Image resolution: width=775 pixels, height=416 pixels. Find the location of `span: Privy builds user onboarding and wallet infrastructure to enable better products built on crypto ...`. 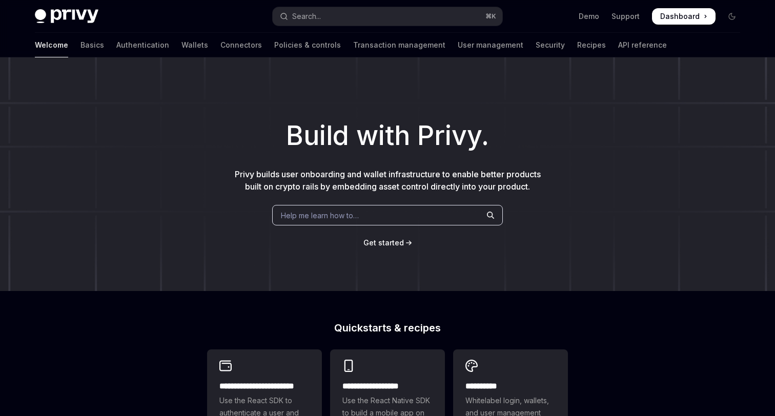

span: Privy builds user onboarding and wallet infrastructure to enable better products built on crypto ... is located at coordinates (388, 180).